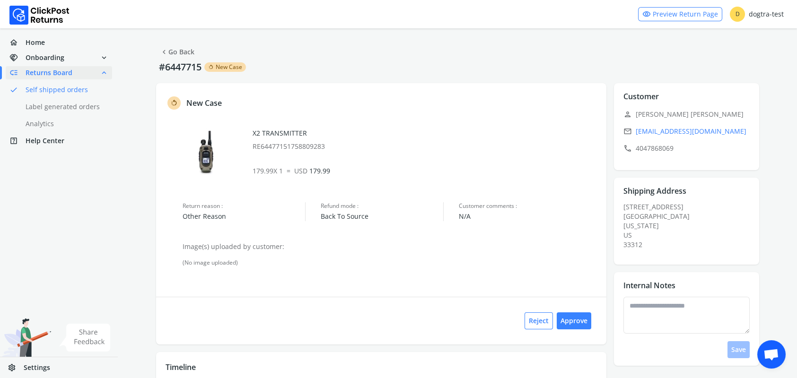  I want to click on span: Help Center, so click(45, 141).